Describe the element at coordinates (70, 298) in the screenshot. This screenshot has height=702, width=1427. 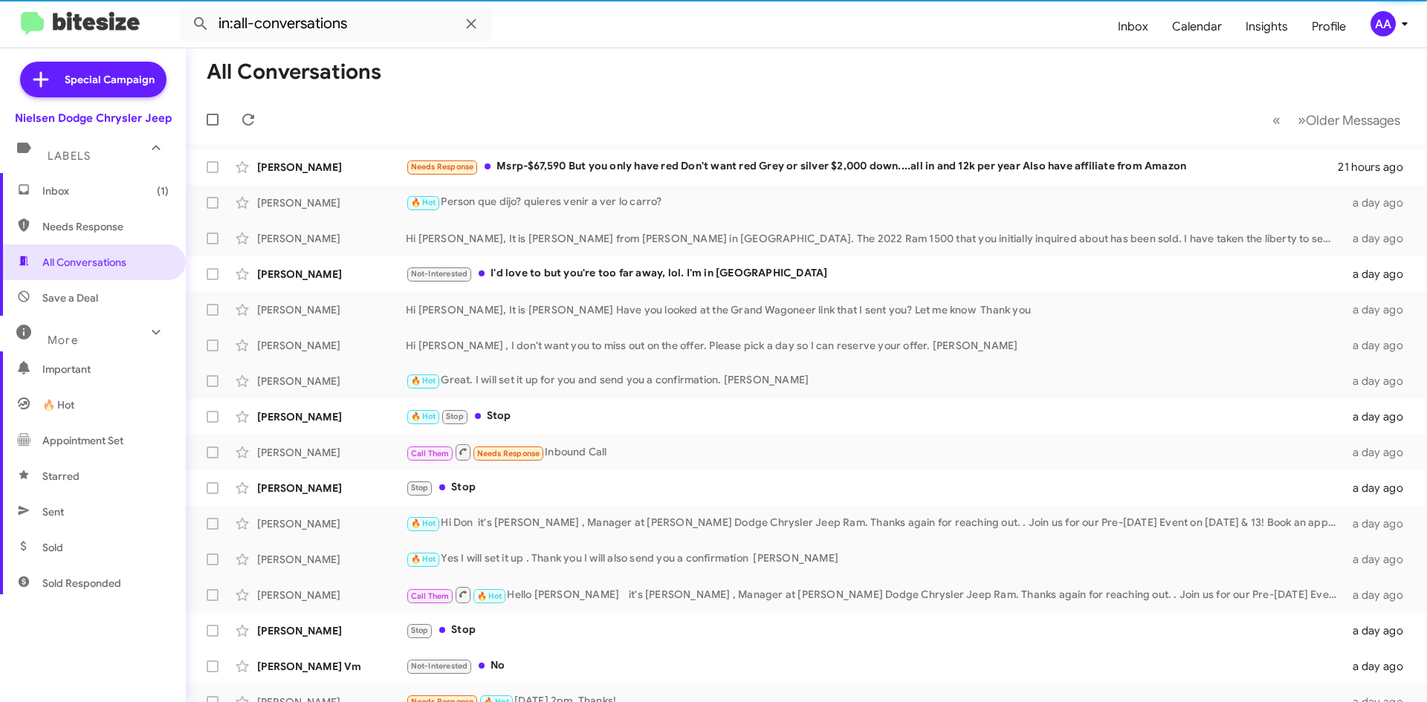
I see `span: Save a Deal` at that location.